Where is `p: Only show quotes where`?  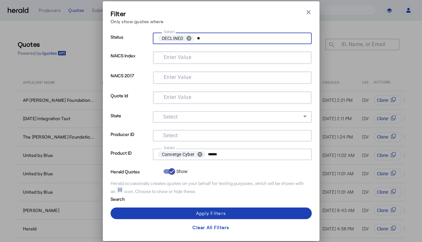 p: Only show quotes where is located at coordinates (137, 21).